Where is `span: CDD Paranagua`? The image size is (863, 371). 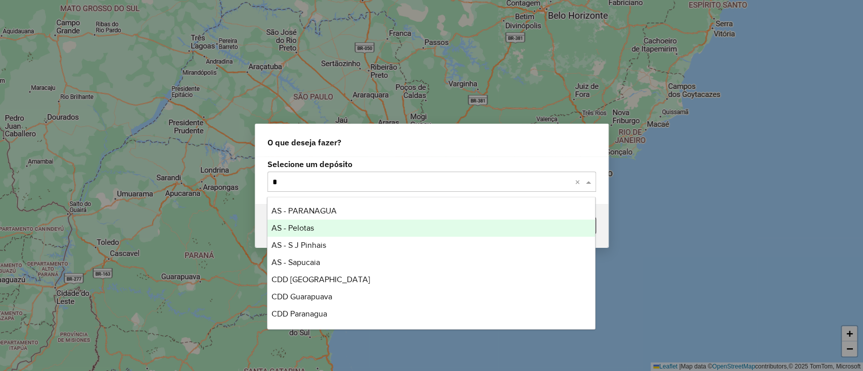 span: CDD Paranagua is located at coordinates (299, 314).